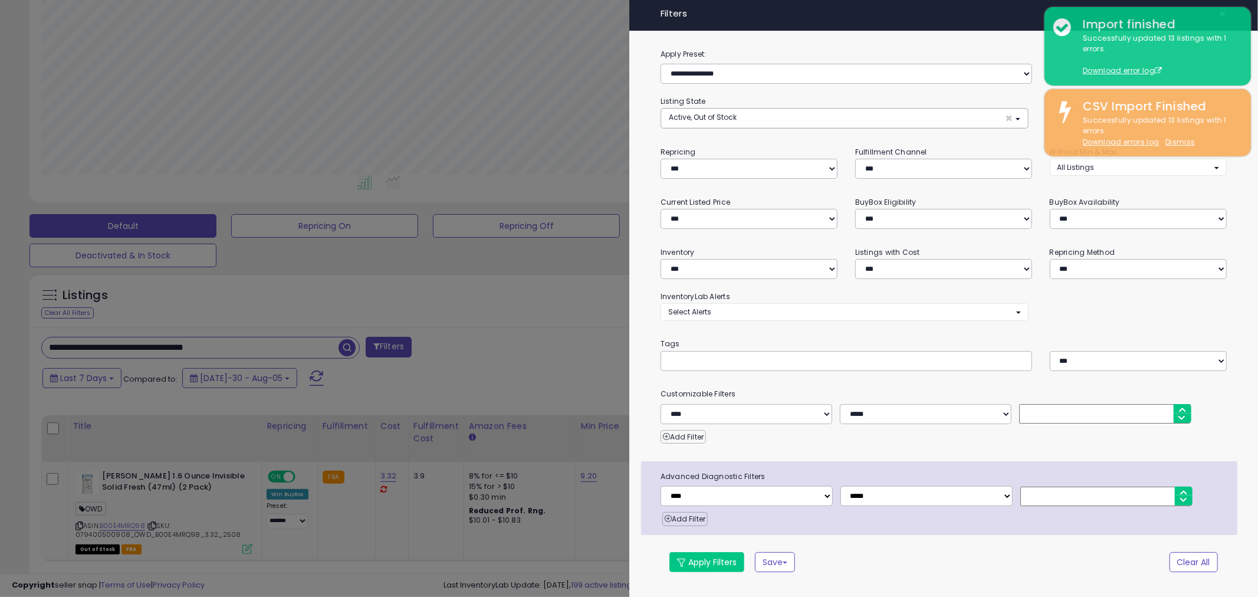  Describe the element at coordinates (1180, 142) in the screenshot. I see `u: Dismiss` at that location.